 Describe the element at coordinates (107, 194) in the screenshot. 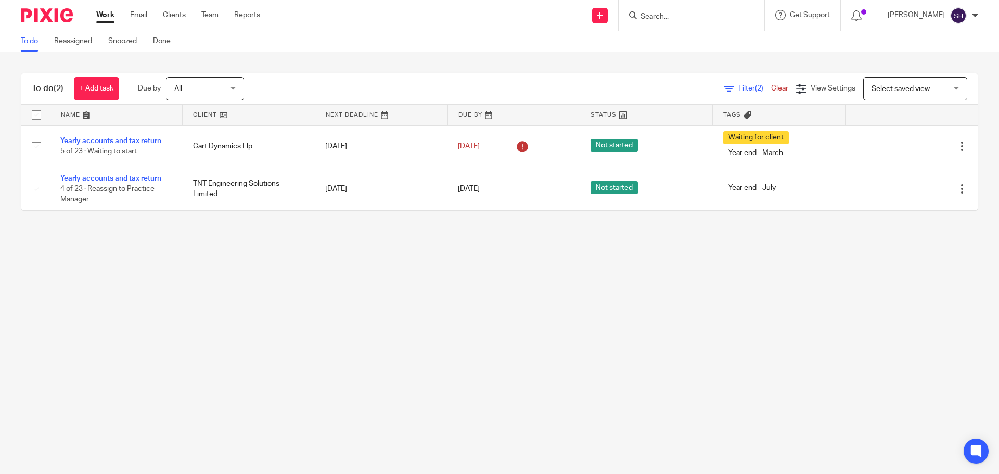

I see `span: 4 of 23 · Reassign to Practice Manager` at that location.